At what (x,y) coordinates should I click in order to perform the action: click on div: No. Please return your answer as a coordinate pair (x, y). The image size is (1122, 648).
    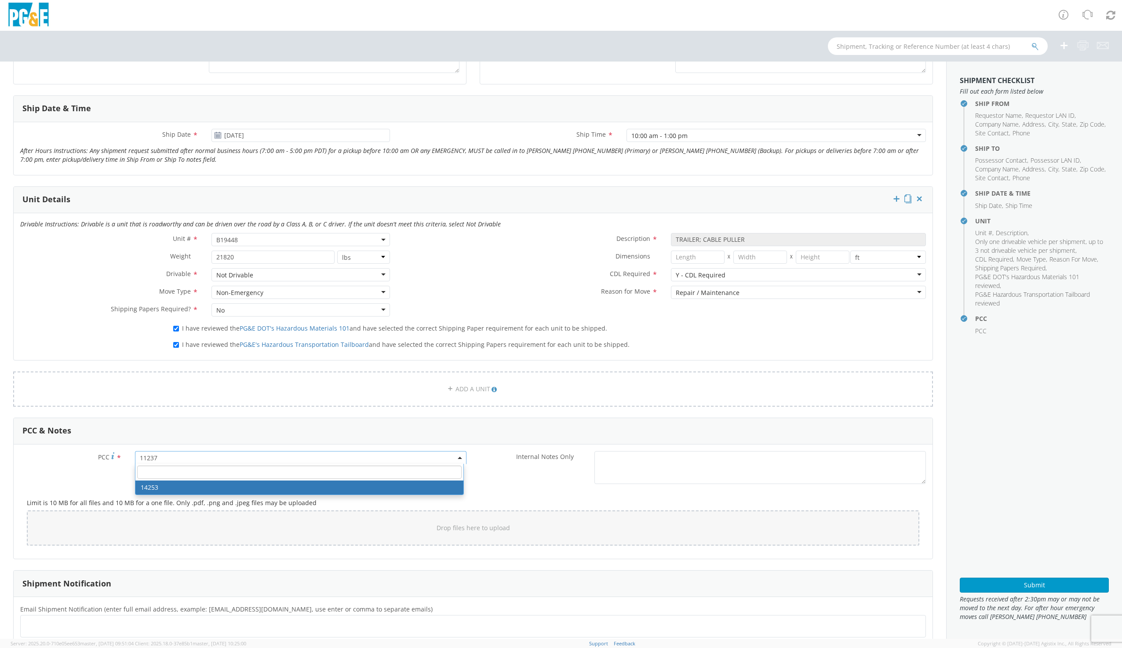
    Looking at the image, I should click on (220, 310).